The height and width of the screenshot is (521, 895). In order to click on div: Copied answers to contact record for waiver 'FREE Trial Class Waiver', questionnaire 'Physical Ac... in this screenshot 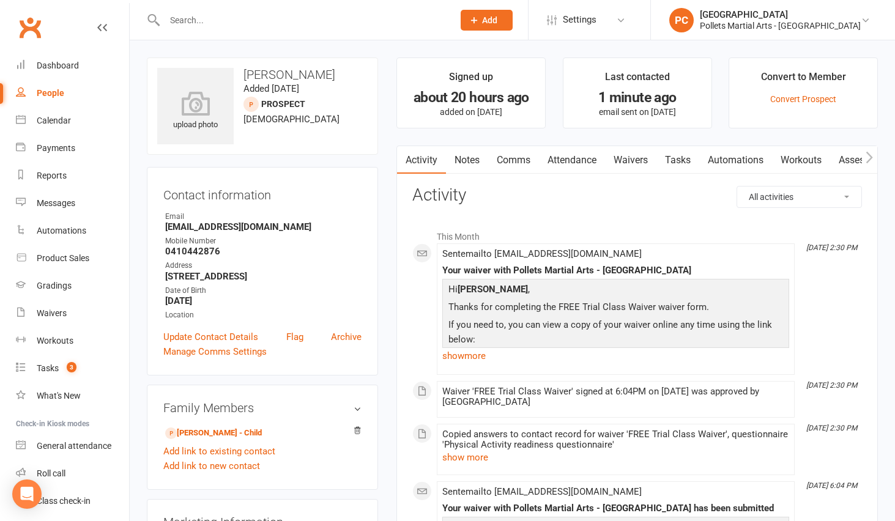, I will do `click(615, 440)`.